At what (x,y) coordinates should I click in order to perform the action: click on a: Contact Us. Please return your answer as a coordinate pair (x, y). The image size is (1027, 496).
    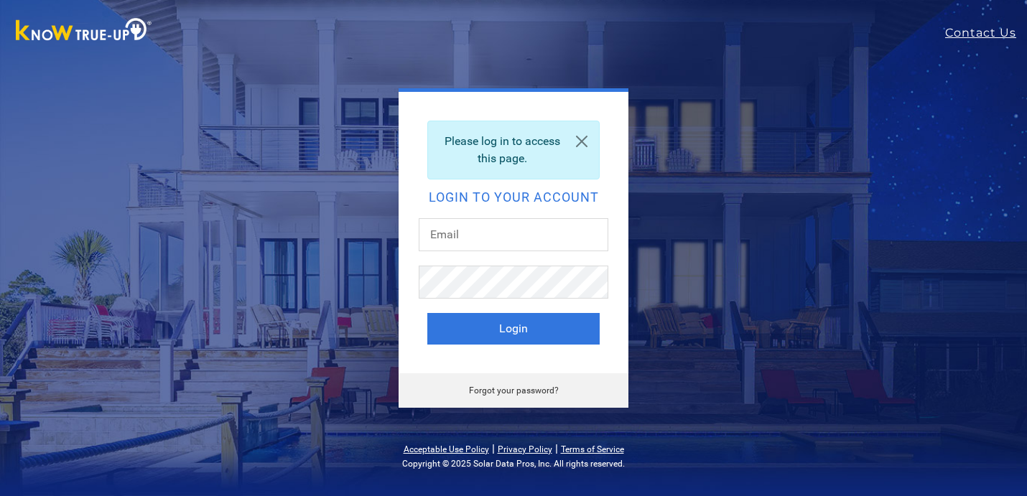
    Looking at the image, I should click on (986, 33).